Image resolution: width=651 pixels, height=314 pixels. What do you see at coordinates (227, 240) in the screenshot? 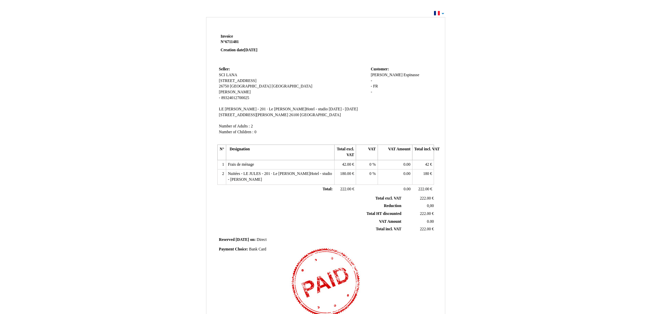
I see `span: Reserved` at bounding box center [227, 240].